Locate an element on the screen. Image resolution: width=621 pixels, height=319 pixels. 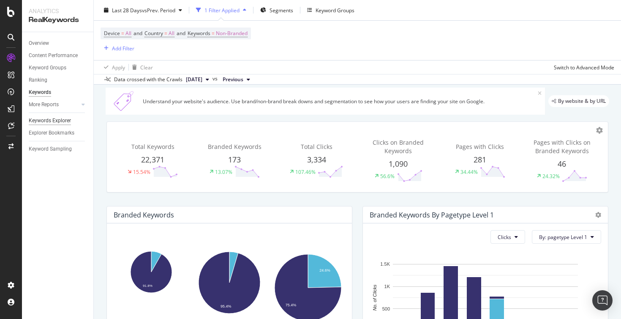
a: More Reports is located at coordinates (54, 104).